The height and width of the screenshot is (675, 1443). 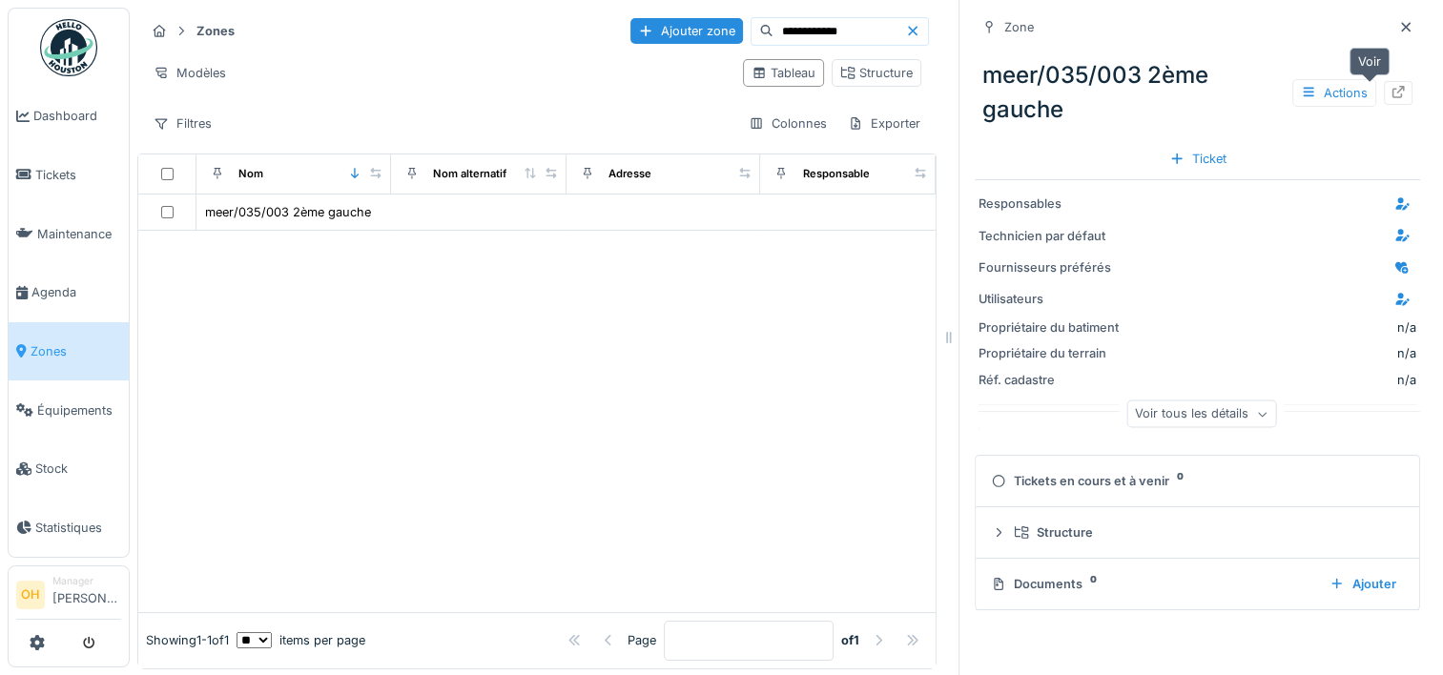 What do you see at coordinates (79, 234) in the screenshot?
I see `span: Maintenance` at bounding box center [79, 234].